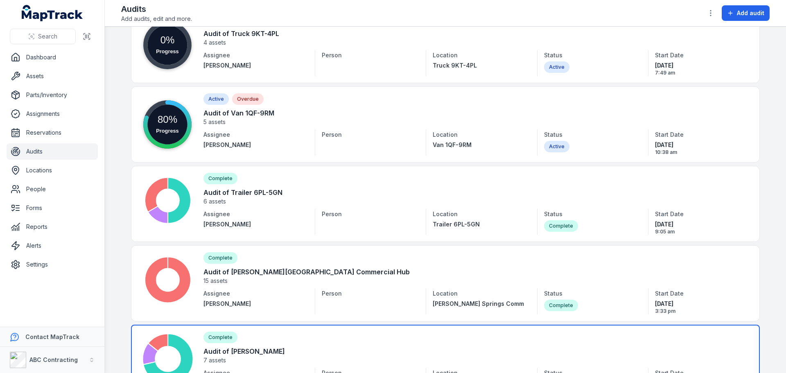  I want to click on a: Alerts, so click(52, 245).